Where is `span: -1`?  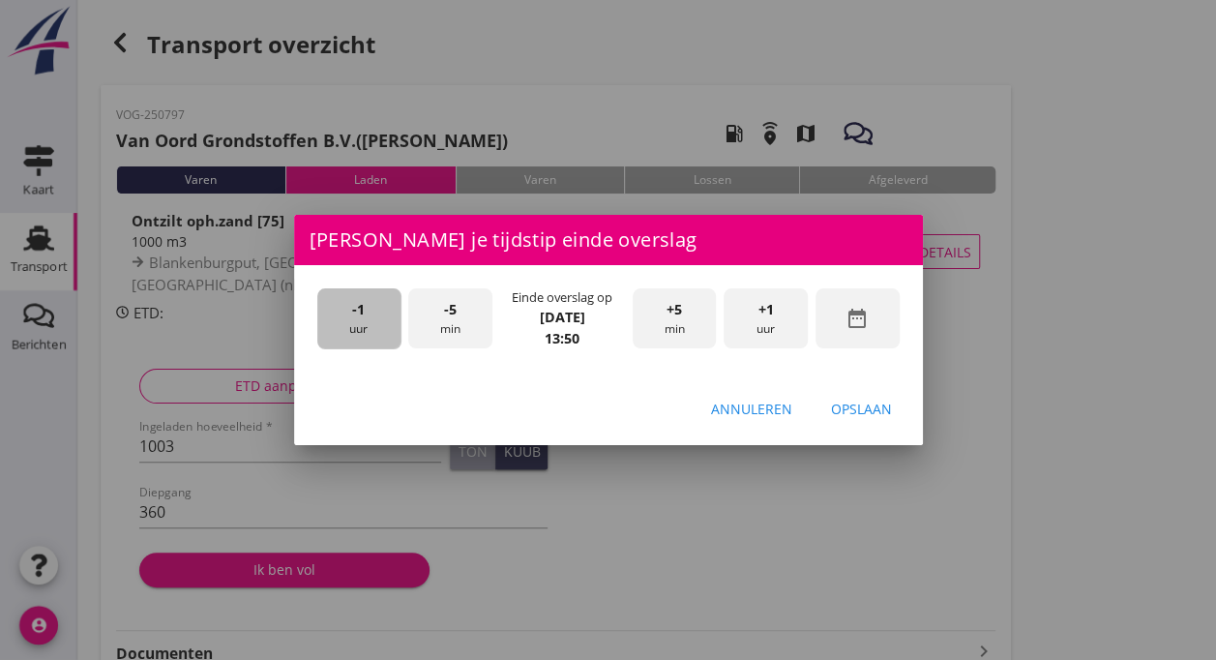
span: -1 is located at coordinates (358, 310).